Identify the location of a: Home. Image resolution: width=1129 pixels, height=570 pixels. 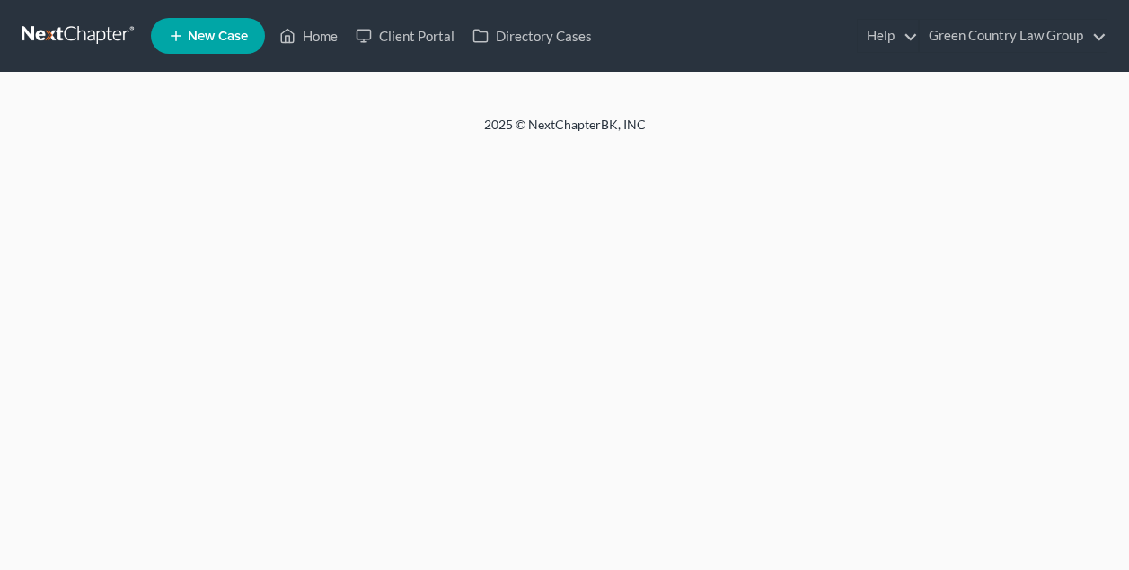
(308, 36).